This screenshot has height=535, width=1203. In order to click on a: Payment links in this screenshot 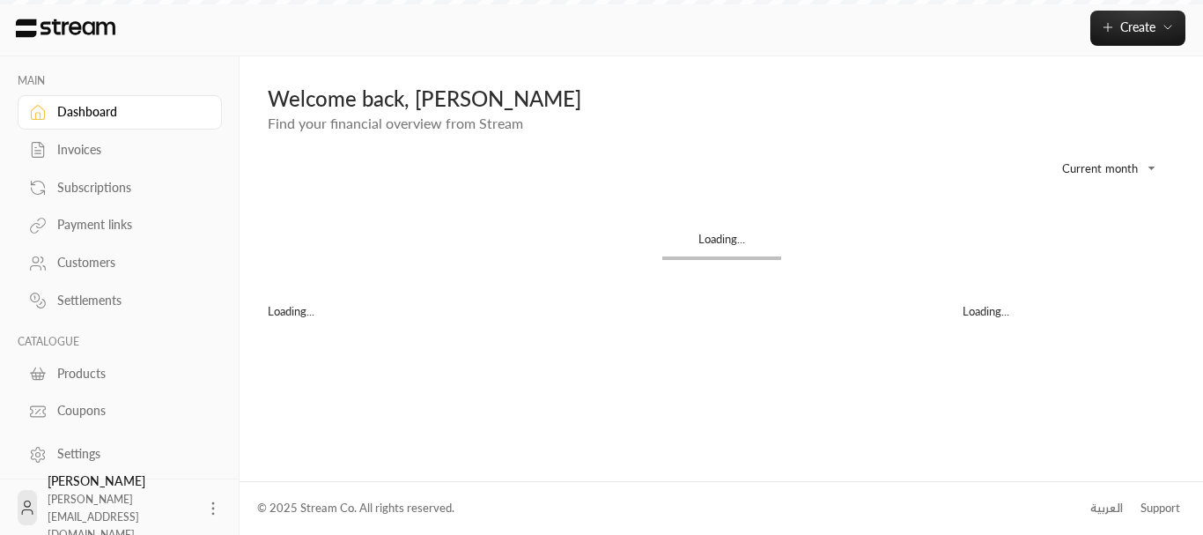, I will do `click(120, 225)`.